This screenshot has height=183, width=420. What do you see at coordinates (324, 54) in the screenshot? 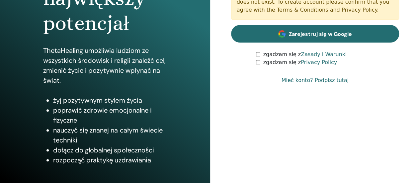
I see `a: Zasady i Warunki` at bounding box center [324, 54].